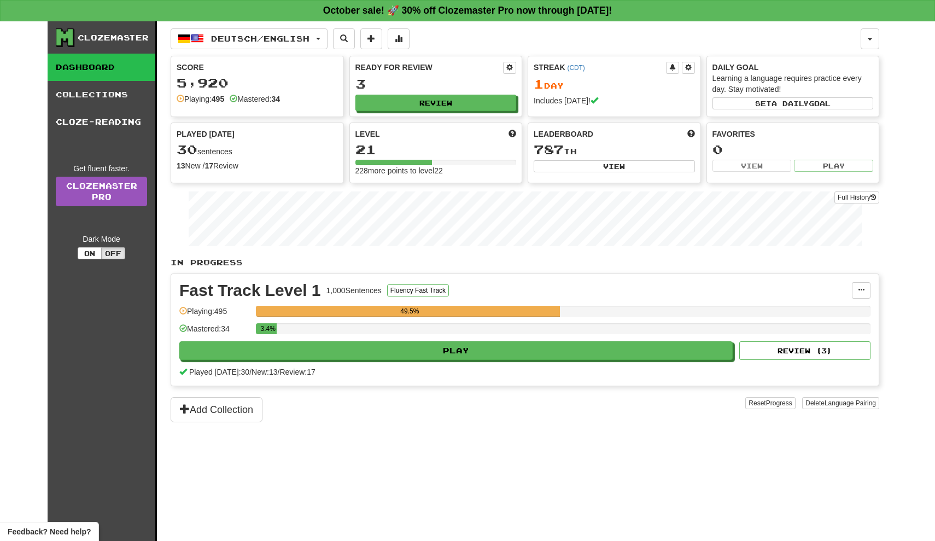  I want to click on button: Seta dailygoal, so click(793, 103).